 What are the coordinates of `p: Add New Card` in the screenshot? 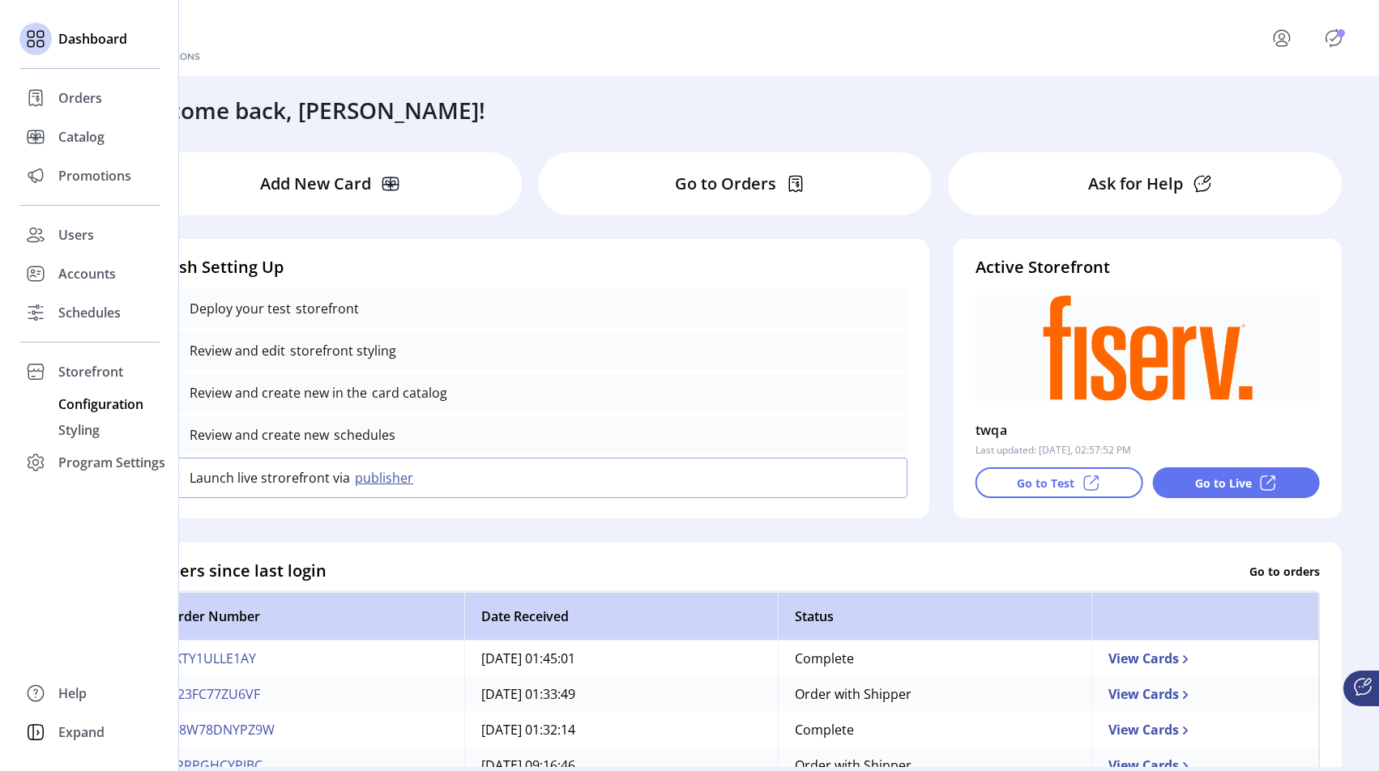 It's located at (315, 184).